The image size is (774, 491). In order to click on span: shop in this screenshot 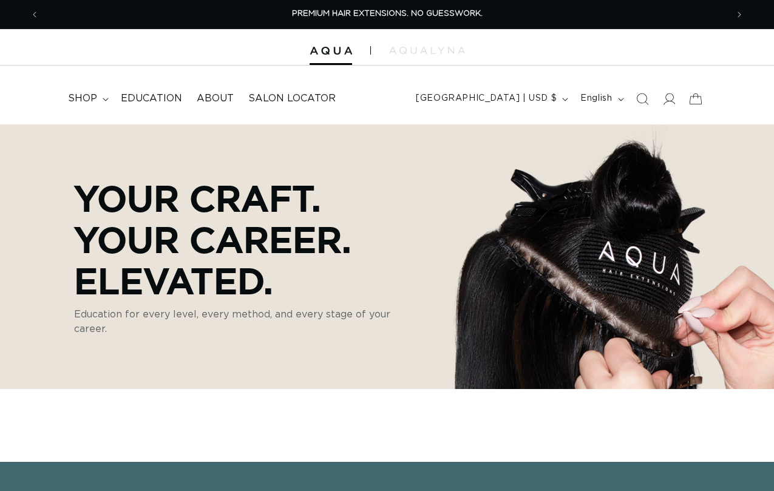, I will do `click(83, 98)`.